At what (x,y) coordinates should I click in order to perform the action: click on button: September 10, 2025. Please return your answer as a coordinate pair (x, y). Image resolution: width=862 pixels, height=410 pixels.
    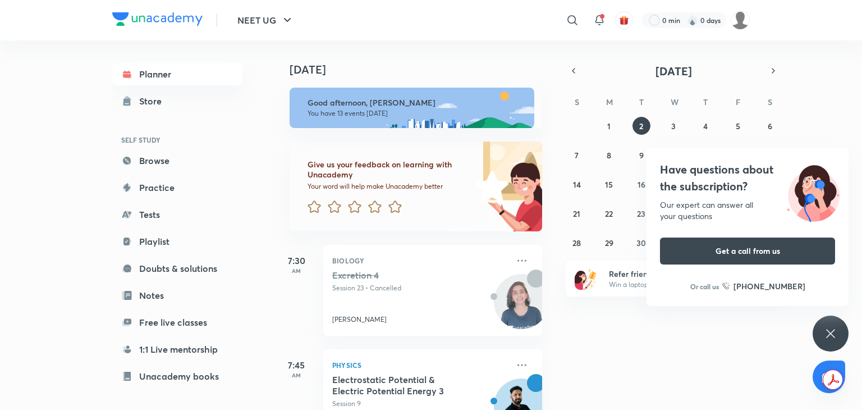
    Looking at the image, I should click on (673, 155).